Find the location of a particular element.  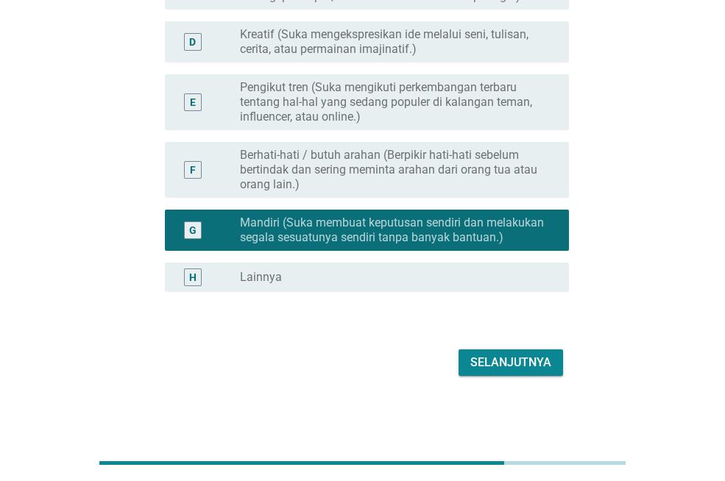

div: D is located at coordinates (192, 41).